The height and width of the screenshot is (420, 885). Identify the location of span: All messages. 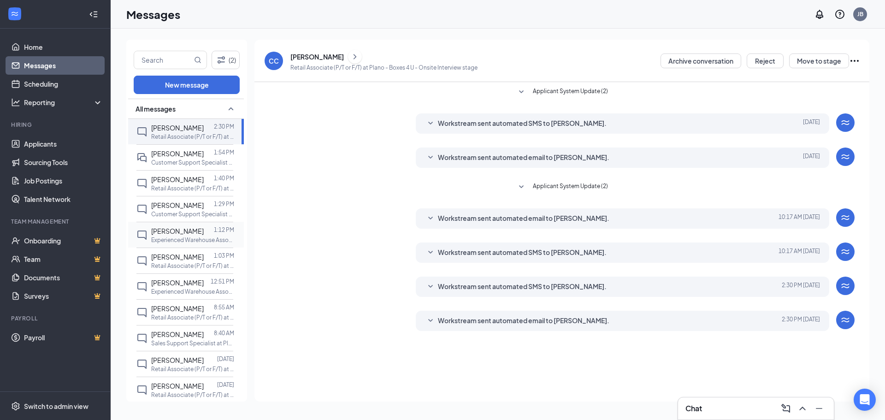
(155, 109).